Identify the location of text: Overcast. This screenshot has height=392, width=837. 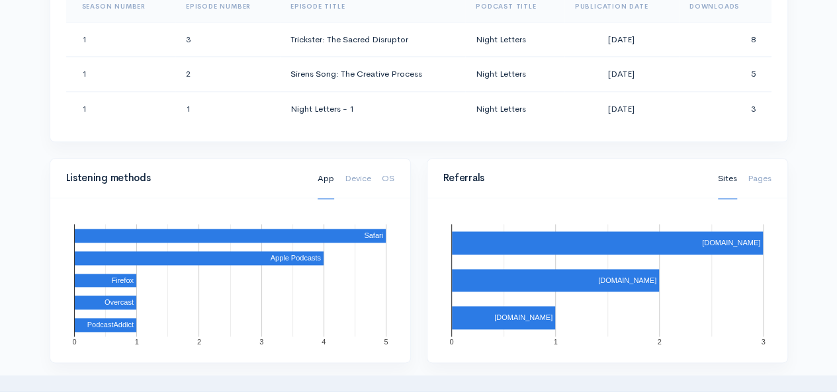
(118, 302).